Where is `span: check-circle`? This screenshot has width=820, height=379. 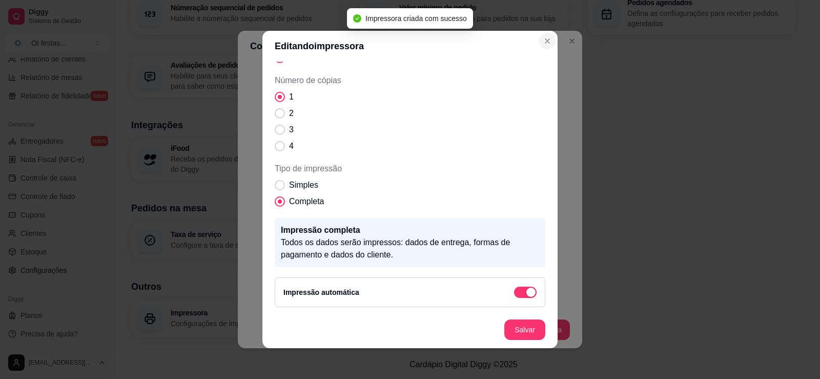 span: check-circle is located at coordinates (357, 18).